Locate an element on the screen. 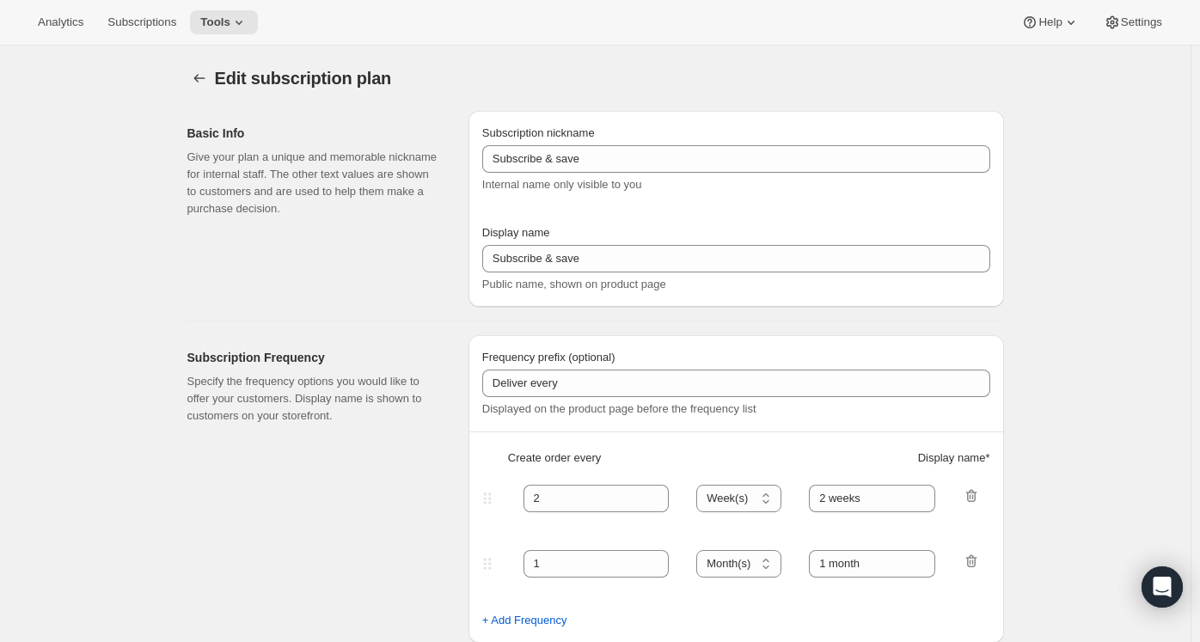 This screenshot has width=1200, height=642. button: + Add Frequency is located at coordinates (524, 621).